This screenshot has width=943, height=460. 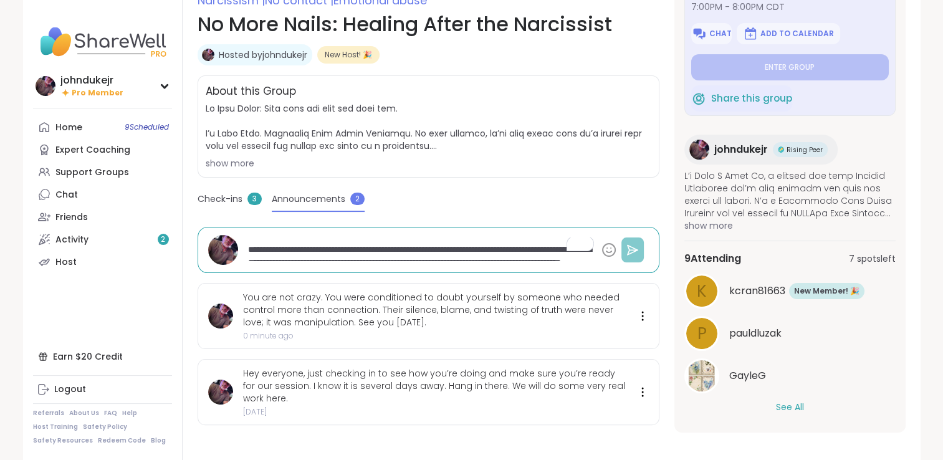 What do you see at coordinates (158, 440) in the screenshot?
I see `a: Blog` at bounding box center [158, 440].